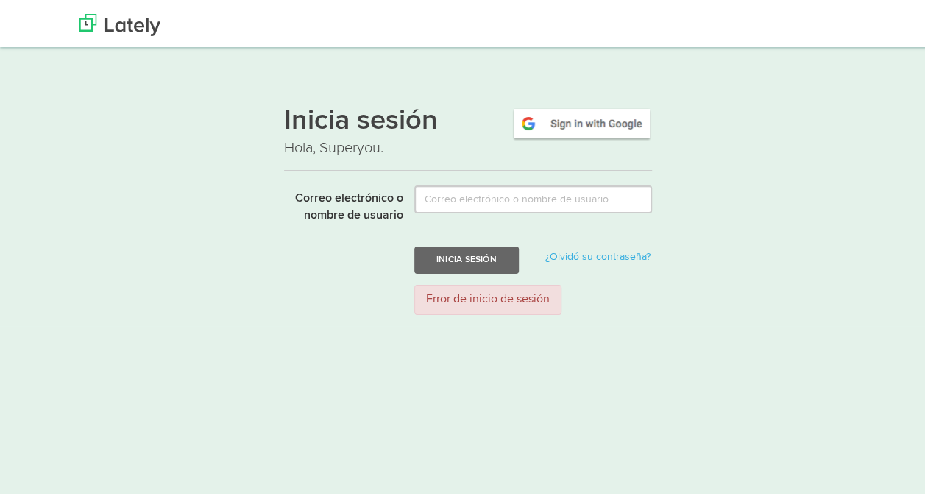  Describe the element at coordinates (468, 145) in the screenshot. I see `p: Hola, Superyou.` at that location.